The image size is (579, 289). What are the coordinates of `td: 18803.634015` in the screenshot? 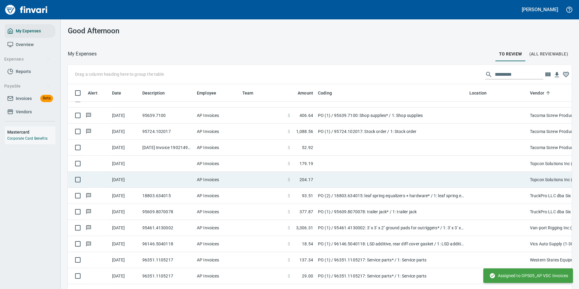 It's located at (167, 195).